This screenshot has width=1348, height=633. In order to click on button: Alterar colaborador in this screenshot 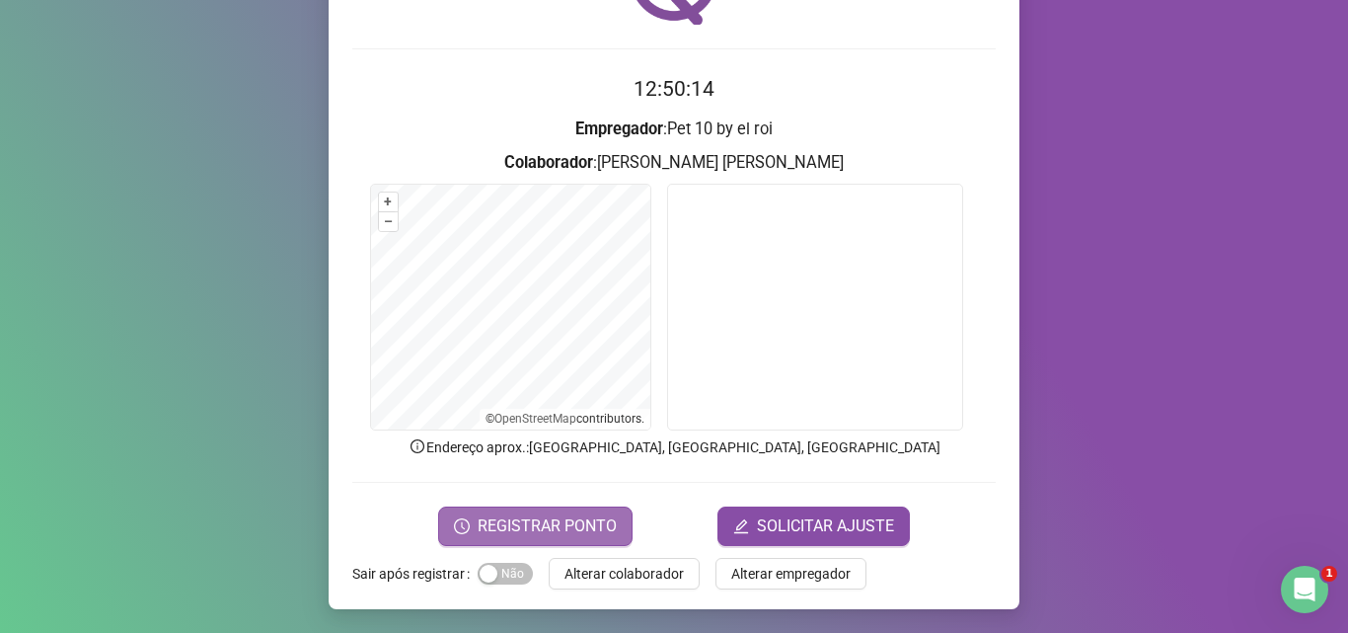, I will do `click(624, 573)`.